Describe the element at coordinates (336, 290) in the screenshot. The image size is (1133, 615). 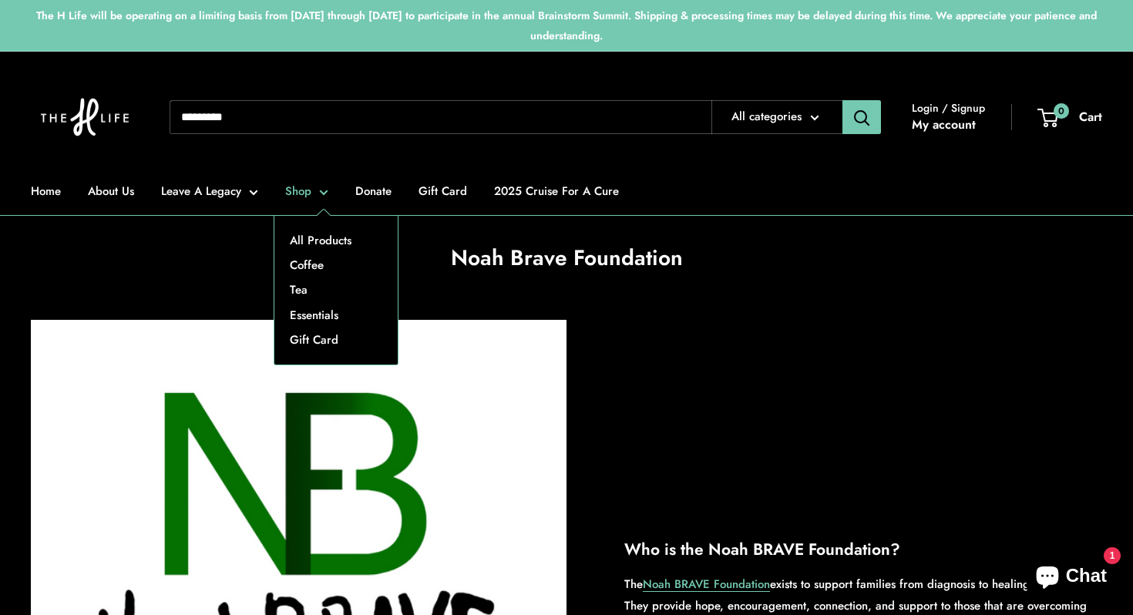
I see `a: Tea` at that location.